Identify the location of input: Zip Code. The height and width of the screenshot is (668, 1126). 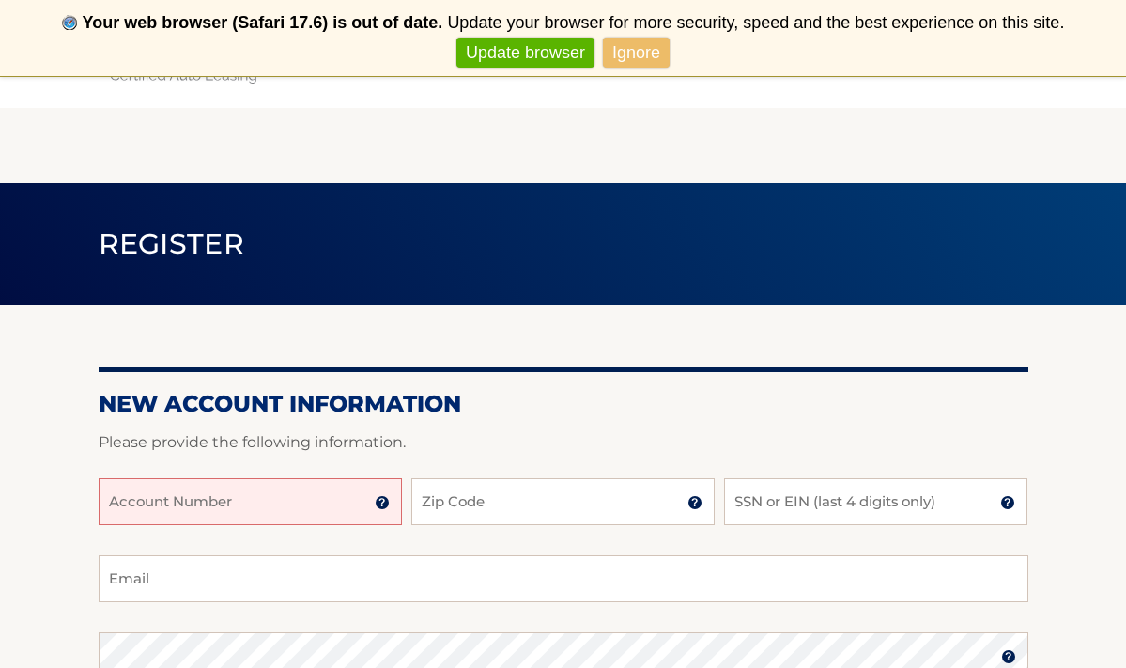
(562, 501).